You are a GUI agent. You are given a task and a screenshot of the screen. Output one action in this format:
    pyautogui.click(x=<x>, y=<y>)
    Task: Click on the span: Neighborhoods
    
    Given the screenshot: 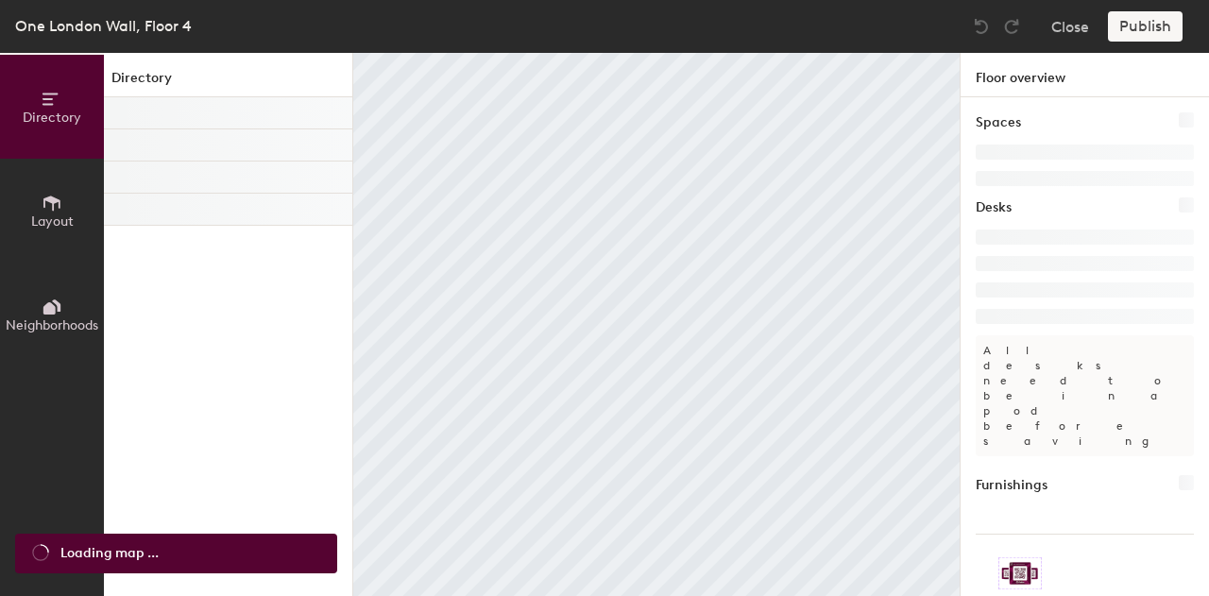 What is the action you would take?
    pyautogui.click(x=52, y=325)
    